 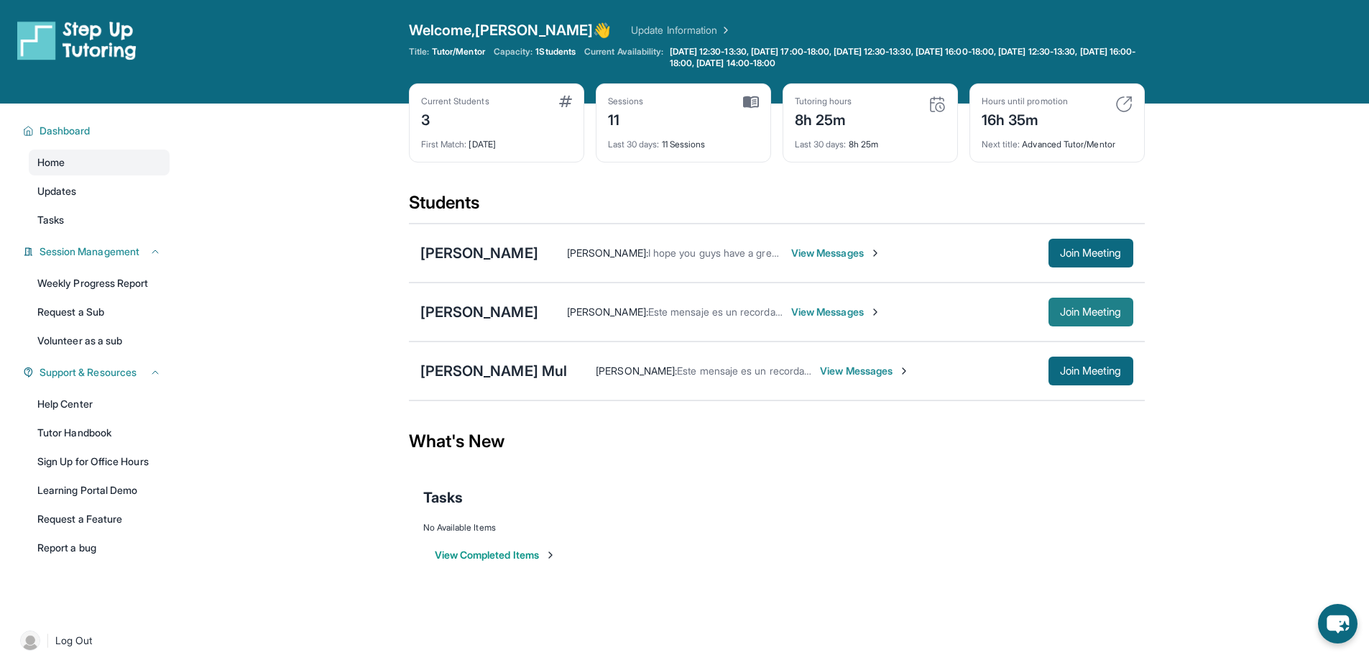 I want to click on span: Updates, so click(x=57, y=191).